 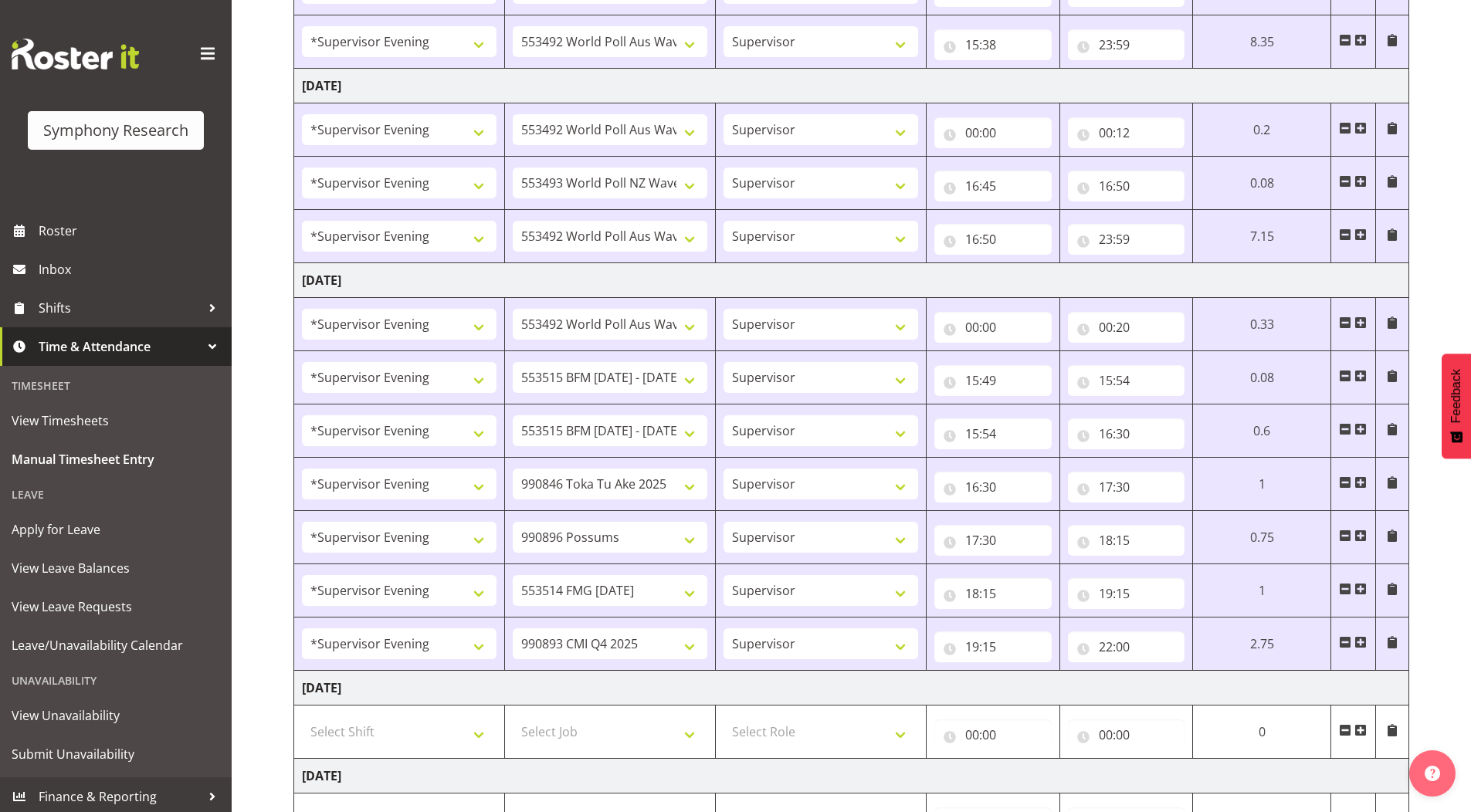 I want to click on span: View Unavailability, so click(x=116, y=716).